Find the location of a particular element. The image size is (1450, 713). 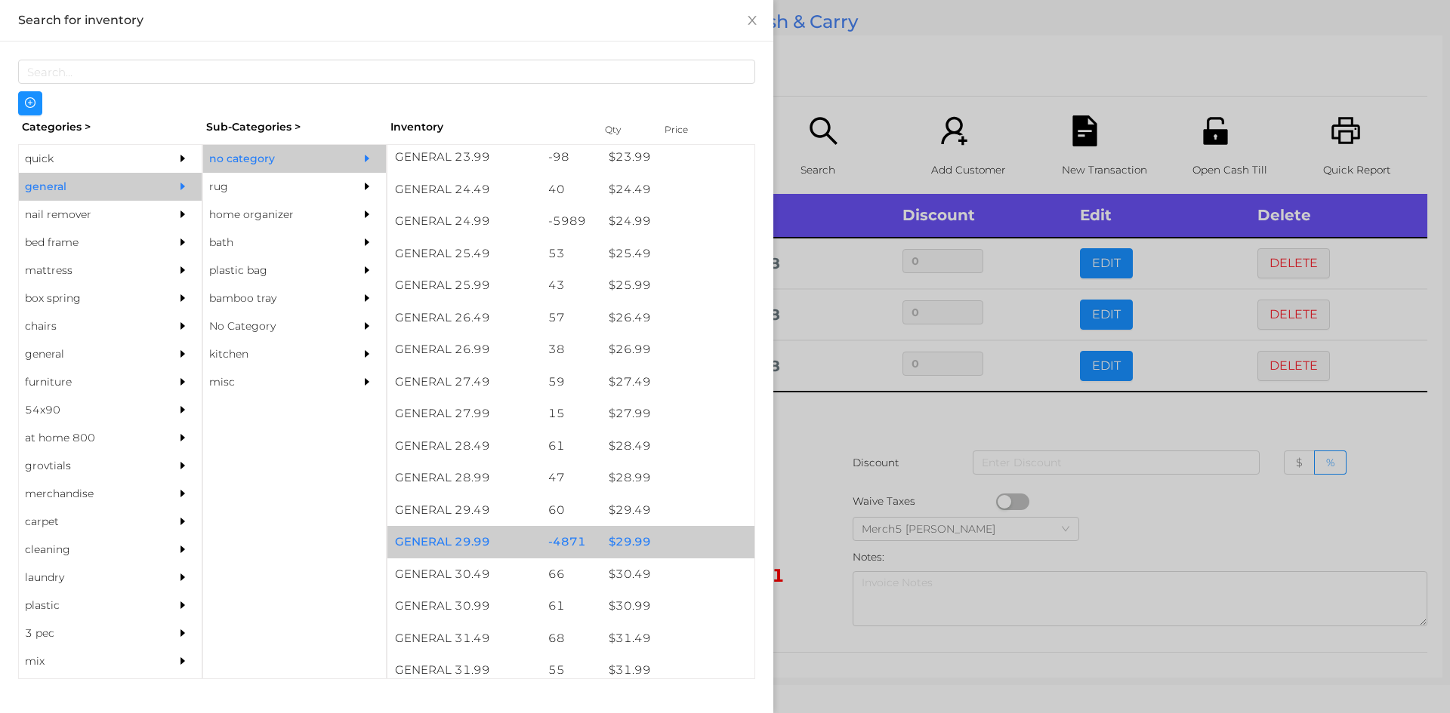

div: -98 is located at coordinates (571, 157).